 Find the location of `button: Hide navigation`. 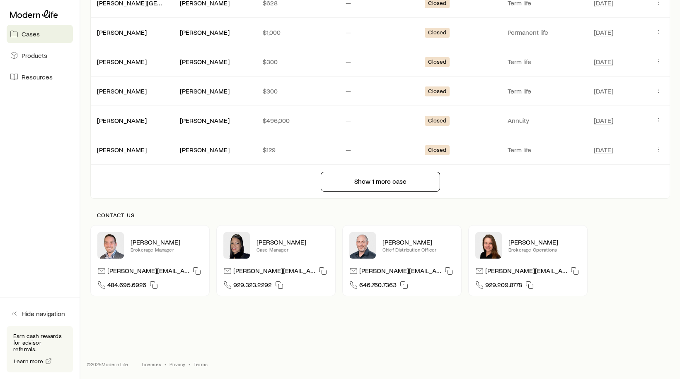

button: Hide navigation is located at coordinates (40, 314).